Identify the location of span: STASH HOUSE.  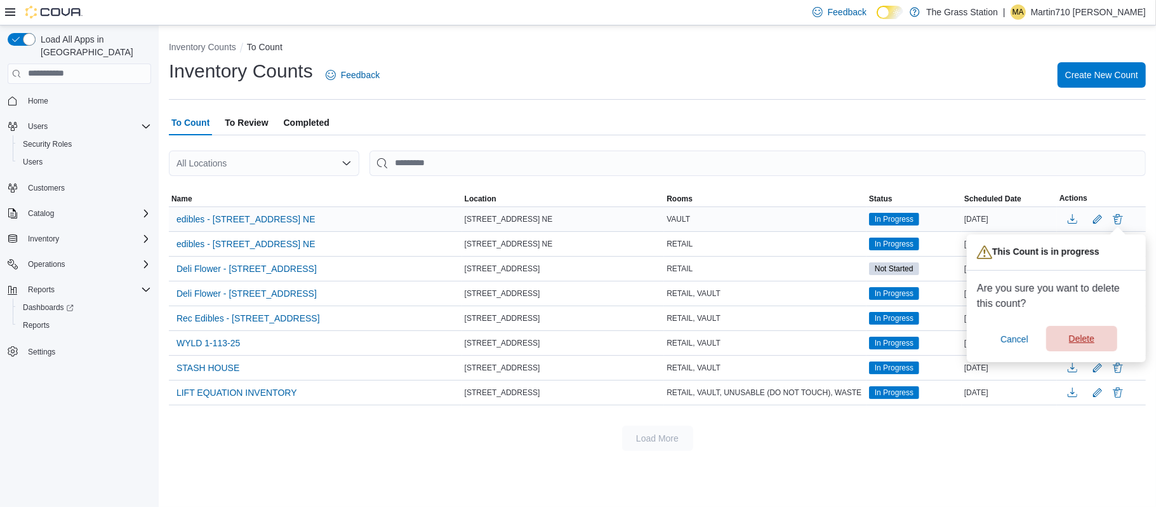
(208, 368).